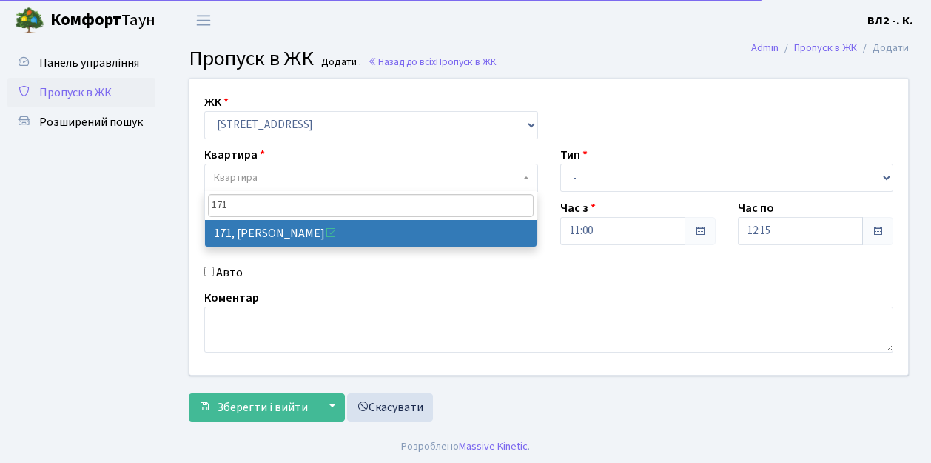 The height and width of the screenshot is (463, 931). I want to click on a: Скасувати, so click(390, 407).